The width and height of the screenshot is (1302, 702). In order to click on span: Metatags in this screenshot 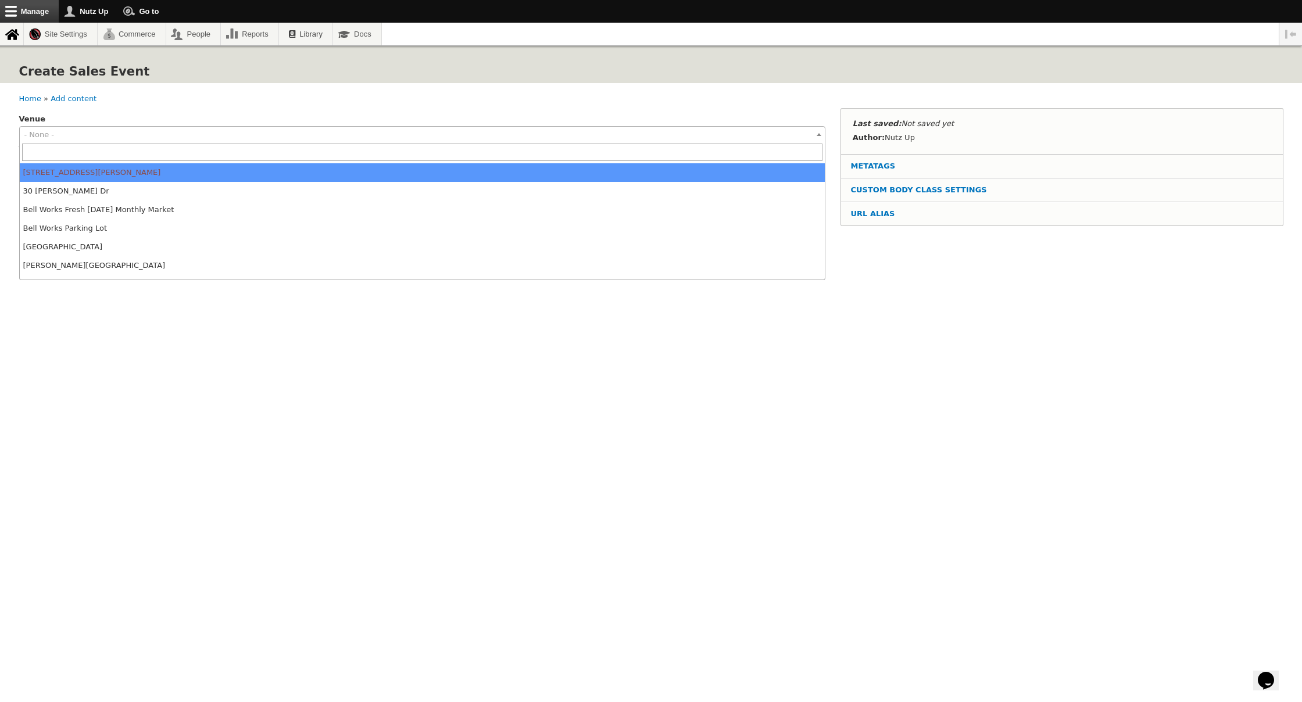, I will do `click(873, 166)`.